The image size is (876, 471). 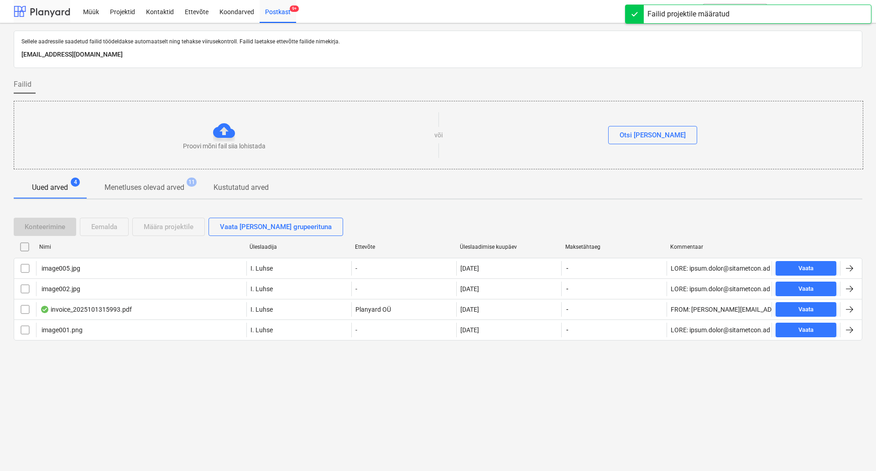 What do you see at coordinates (299, 247) in the screenshot?
I see `div: Üleslaadija` at bounding box center [299, 247].